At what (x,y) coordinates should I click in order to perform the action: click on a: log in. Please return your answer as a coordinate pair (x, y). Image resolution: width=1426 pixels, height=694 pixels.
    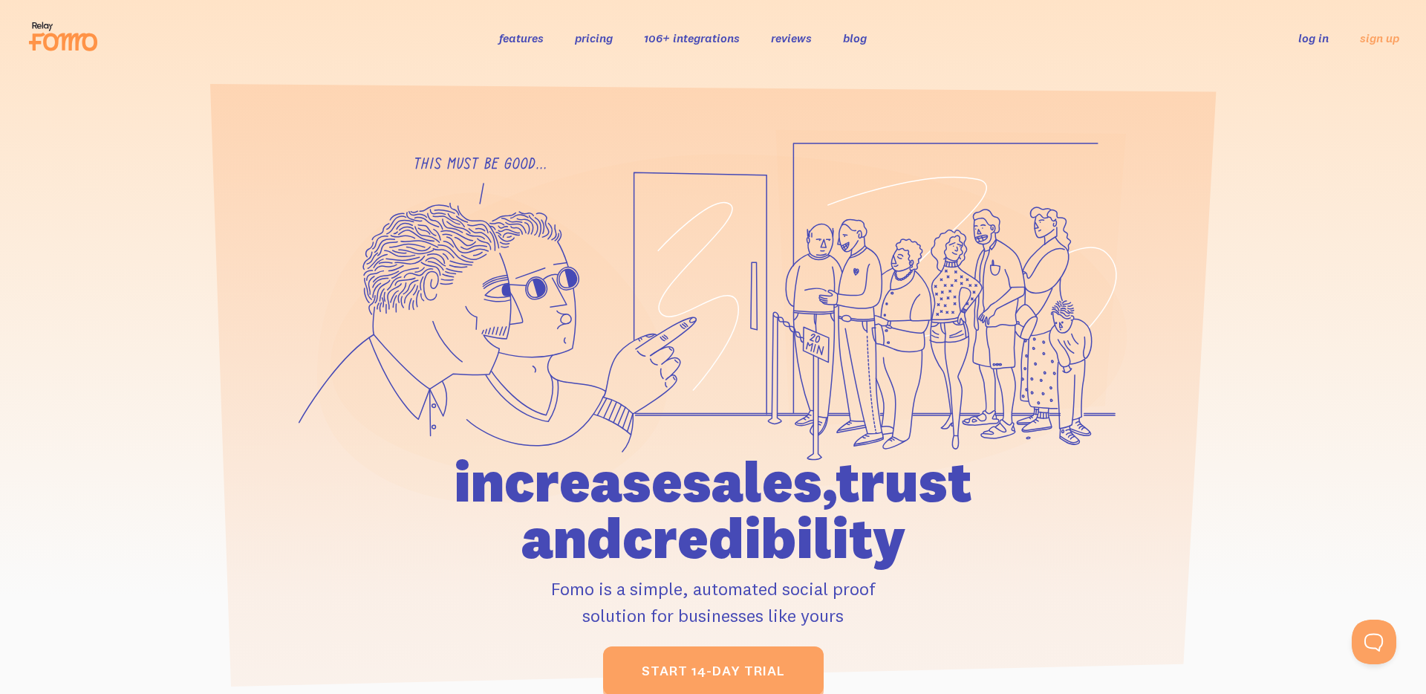
    Looking at the image, I should click on (1313, 38).